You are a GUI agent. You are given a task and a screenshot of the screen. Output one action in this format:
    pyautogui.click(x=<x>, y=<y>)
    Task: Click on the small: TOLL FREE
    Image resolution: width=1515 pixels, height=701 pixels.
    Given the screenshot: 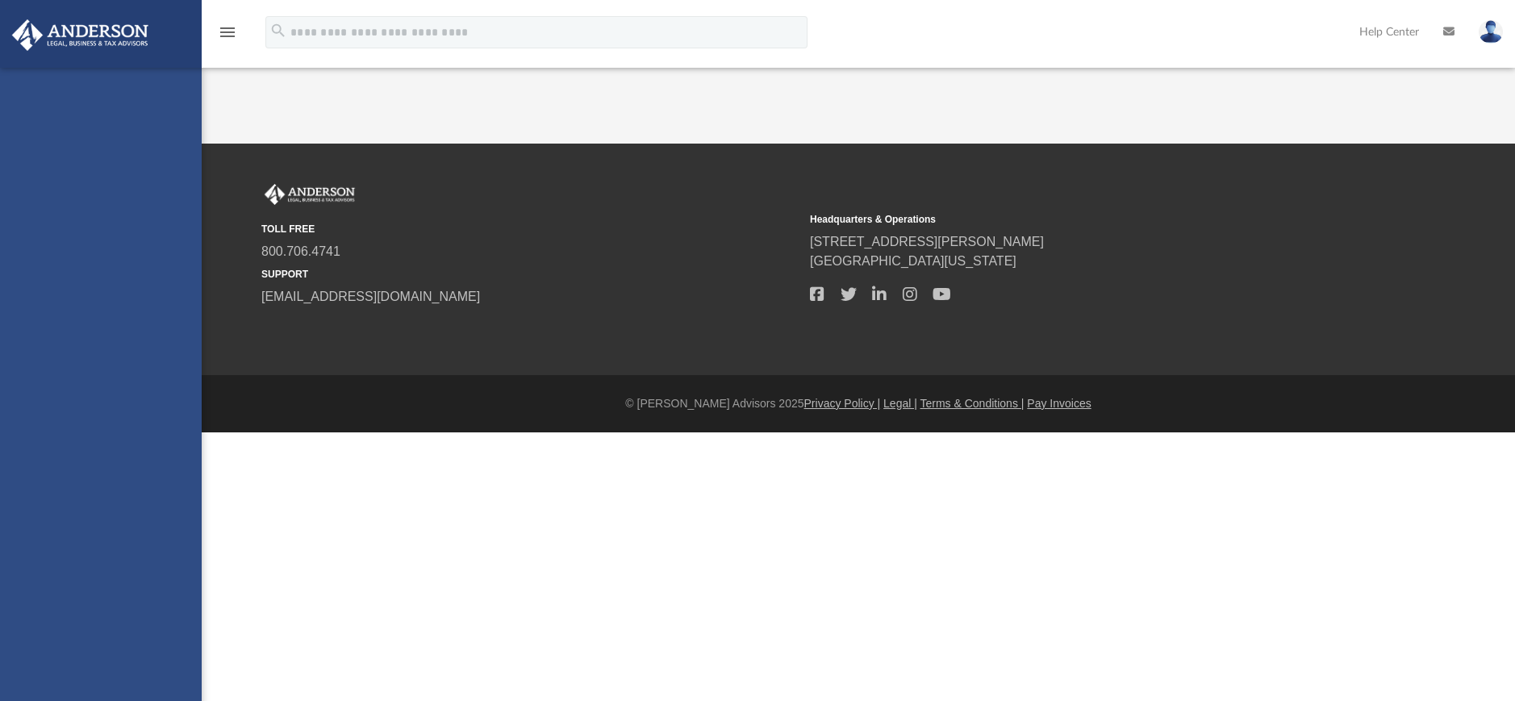 What is the action you would take?
    pyautogui.click(x=530, y=229)
    